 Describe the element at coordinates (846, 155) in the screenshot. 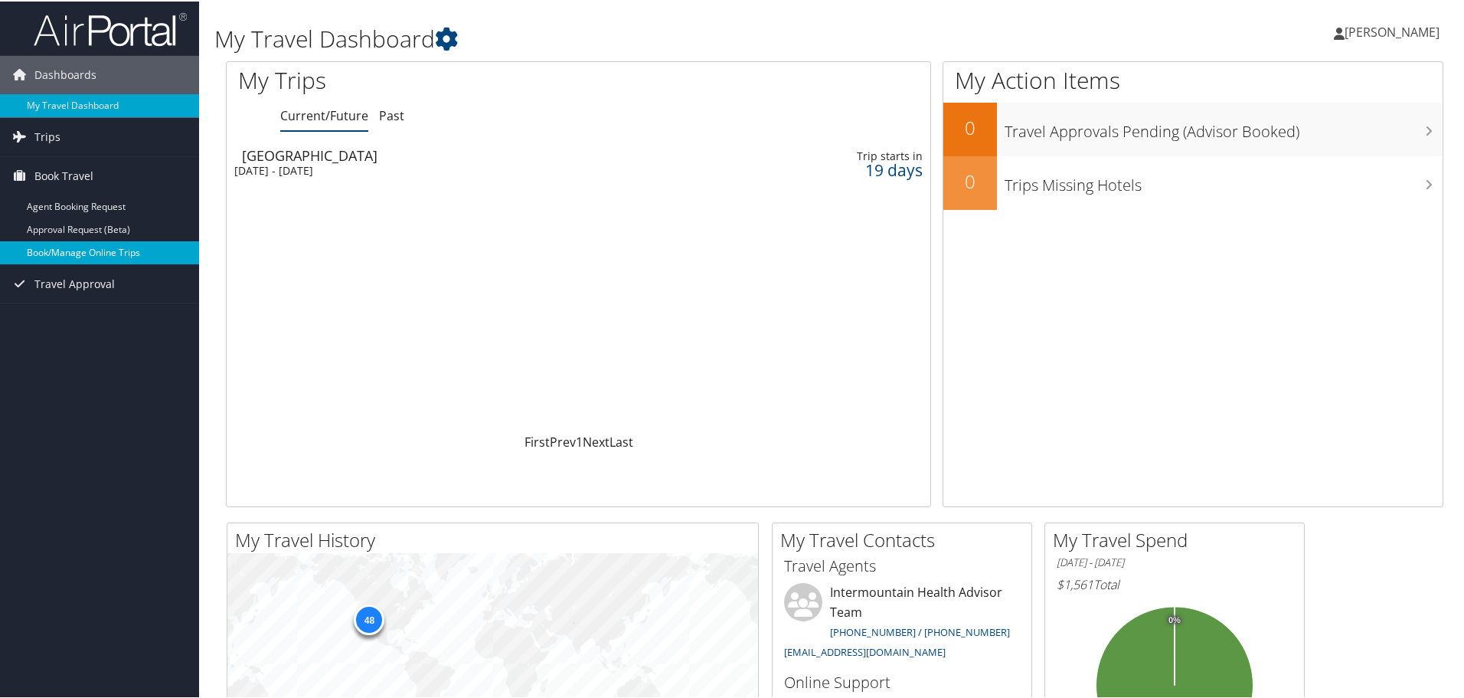

I see `div: Trip starts in` at that location.